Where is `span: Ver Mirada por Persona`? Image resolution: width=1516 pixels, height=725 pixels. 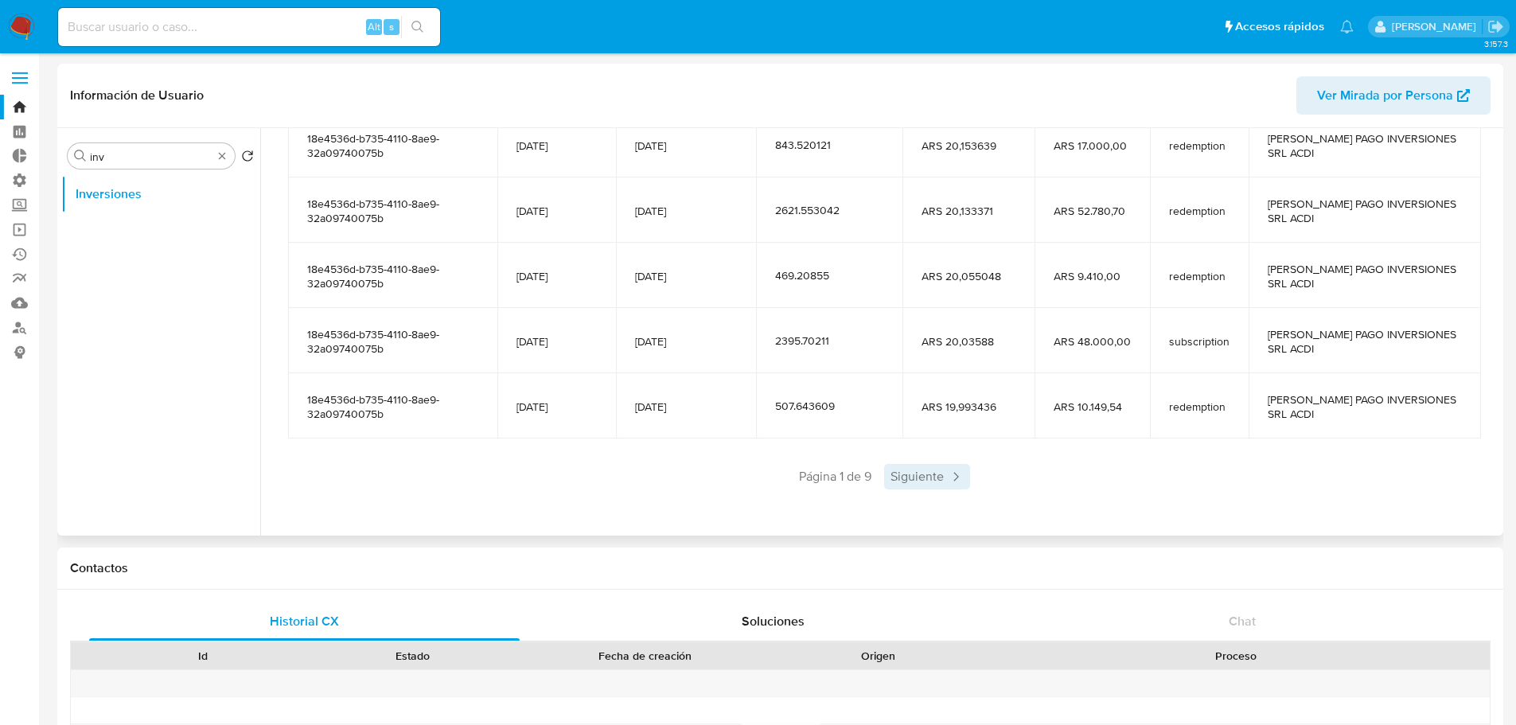
span: Ver Mirada por Persona is located at coordinates (1384, 95).